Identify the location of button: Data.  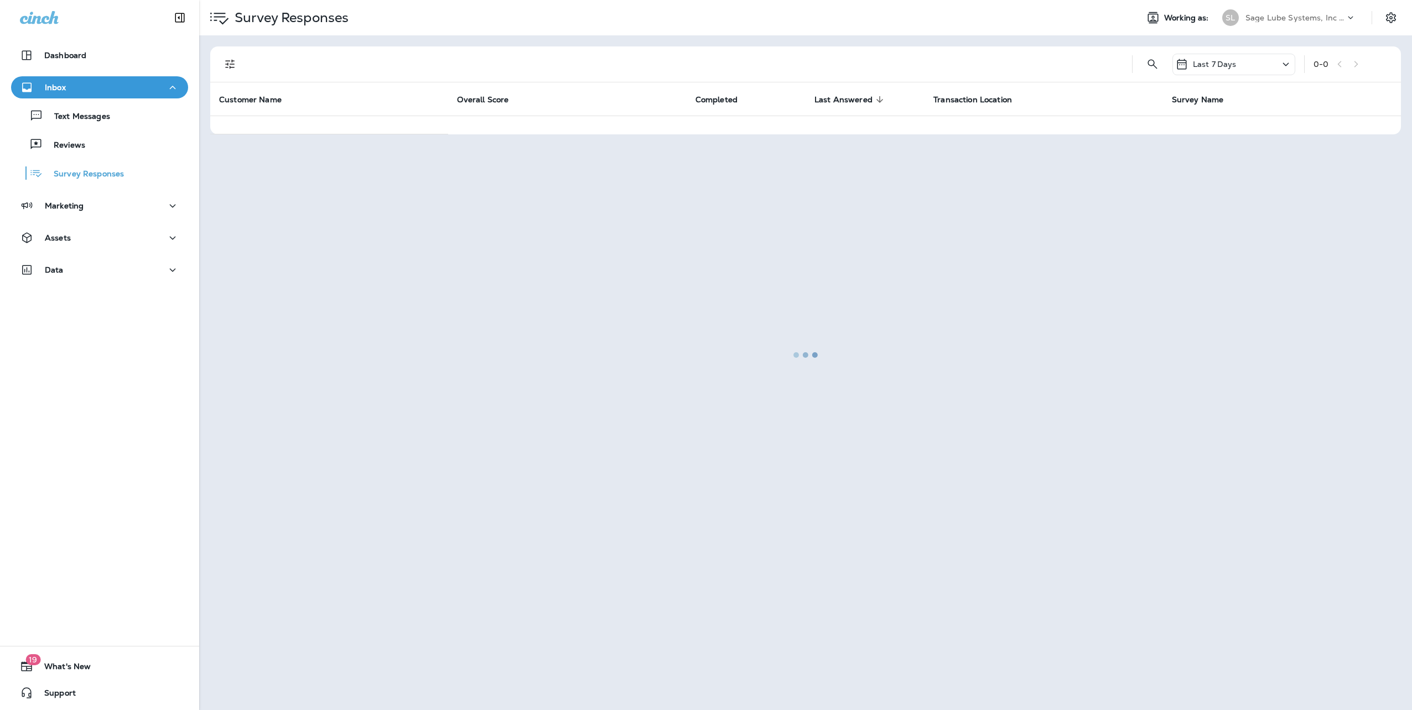
(100, 270).